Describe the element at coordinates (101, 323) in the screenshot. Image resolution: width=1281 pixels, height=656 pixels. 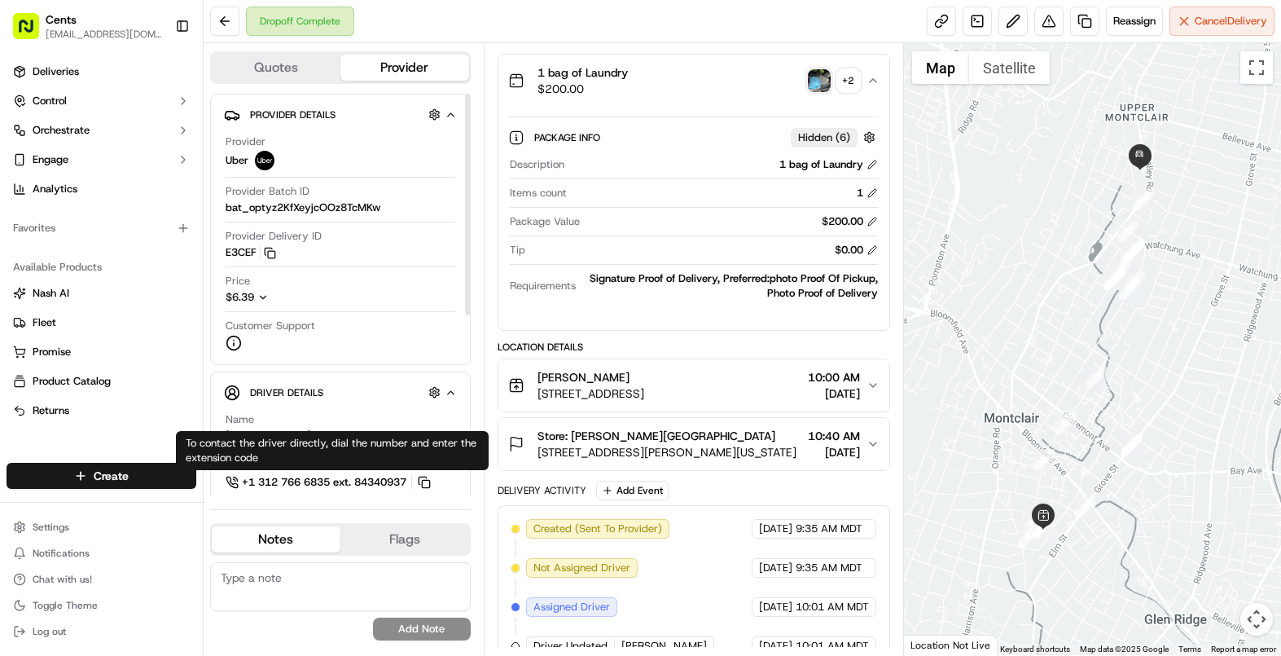
I see `button: Fleet` at that location.